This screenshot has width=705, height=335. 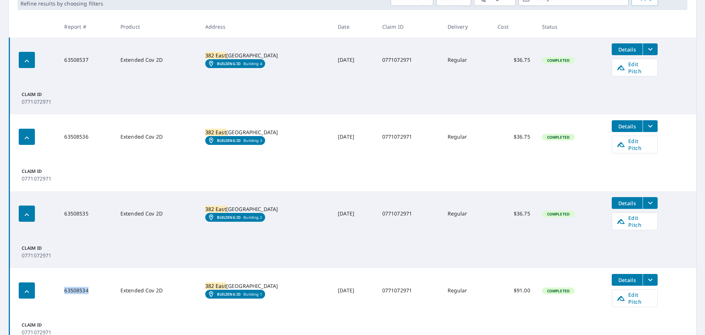 I want to click on th: Address, so click(x=266, y=26).